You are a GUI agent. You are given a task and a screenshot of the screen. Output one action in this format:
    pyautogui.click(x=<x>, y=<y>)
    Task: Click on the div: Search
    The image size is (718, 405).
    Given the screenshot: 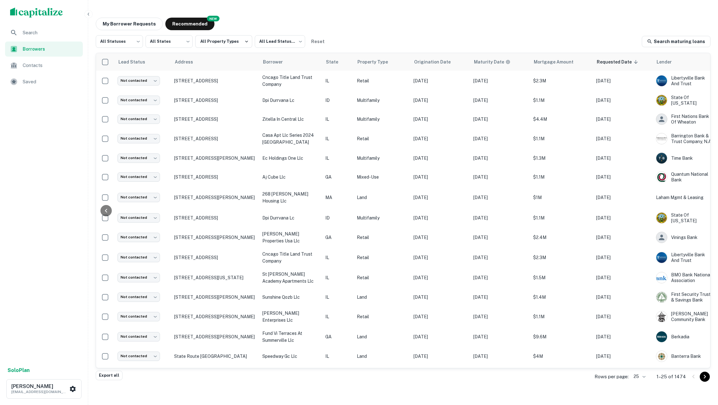 What is the action you would take?
    pyautogui.click(x=44, y=33)
    